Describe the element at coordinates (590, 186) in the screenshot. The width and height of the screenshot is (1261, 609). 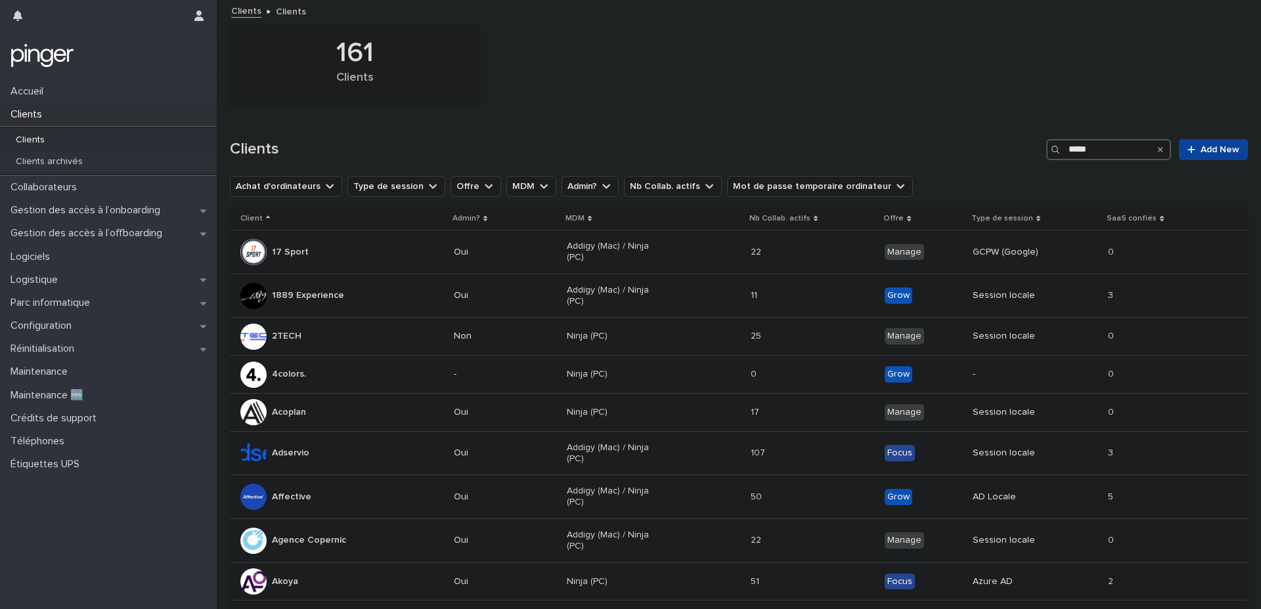
I see `button: Admin?` at that location.